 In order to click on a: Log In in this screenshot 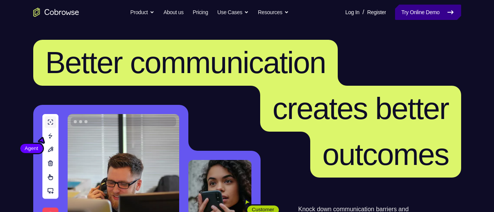, I will do `click(352, 12)`.